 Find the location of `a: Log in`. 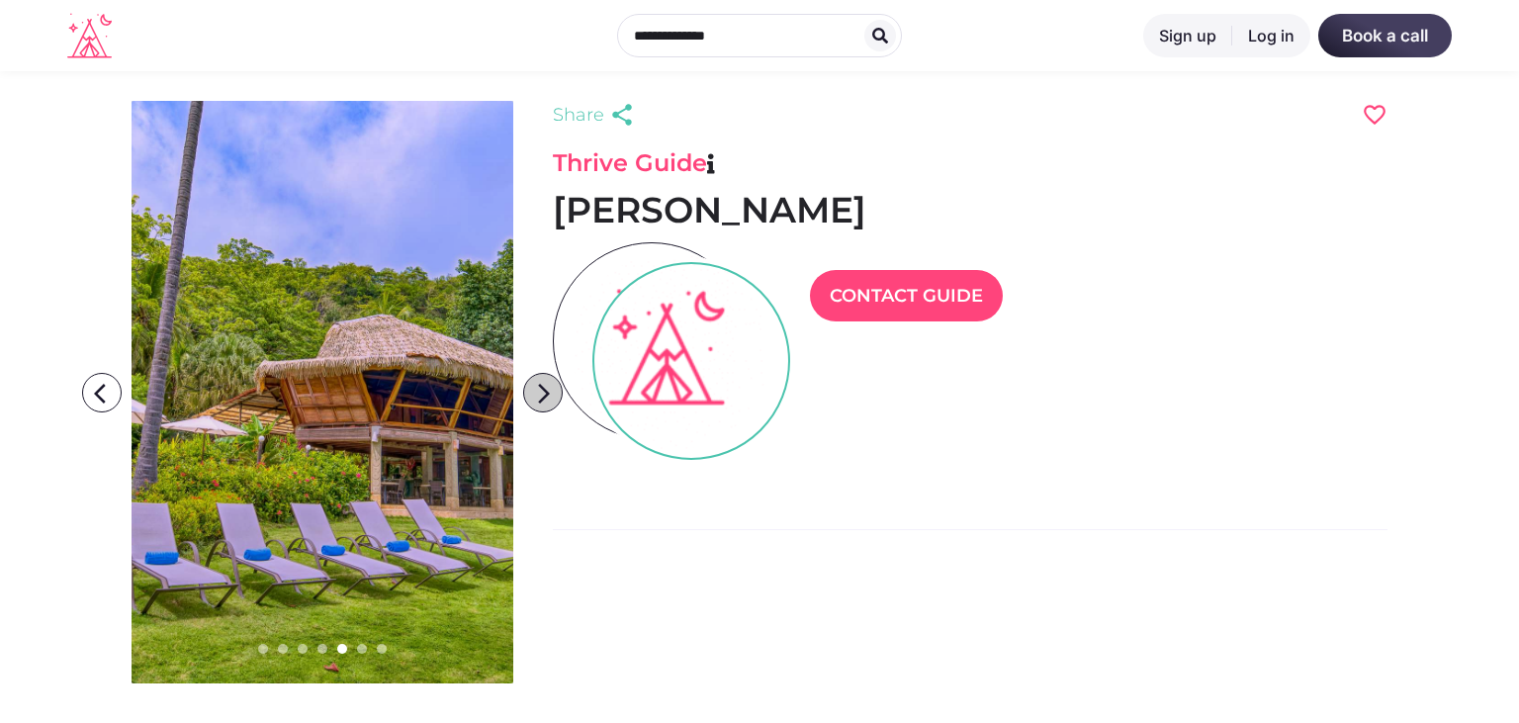

a: Log in is located at coordinates (1271, 36).